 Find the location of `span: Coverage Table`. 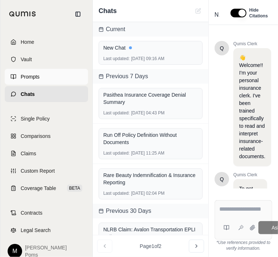

span: Coverage Table is located at coordinates (38, 188).